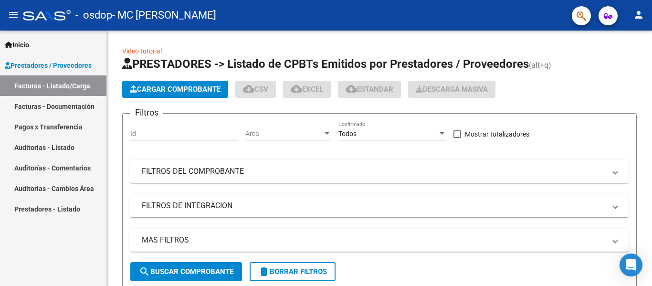  What do you see at coordinates (175, 89) in the screenshot?
I see `span: Cargar Comprobante` at bounding box center [175, 89].